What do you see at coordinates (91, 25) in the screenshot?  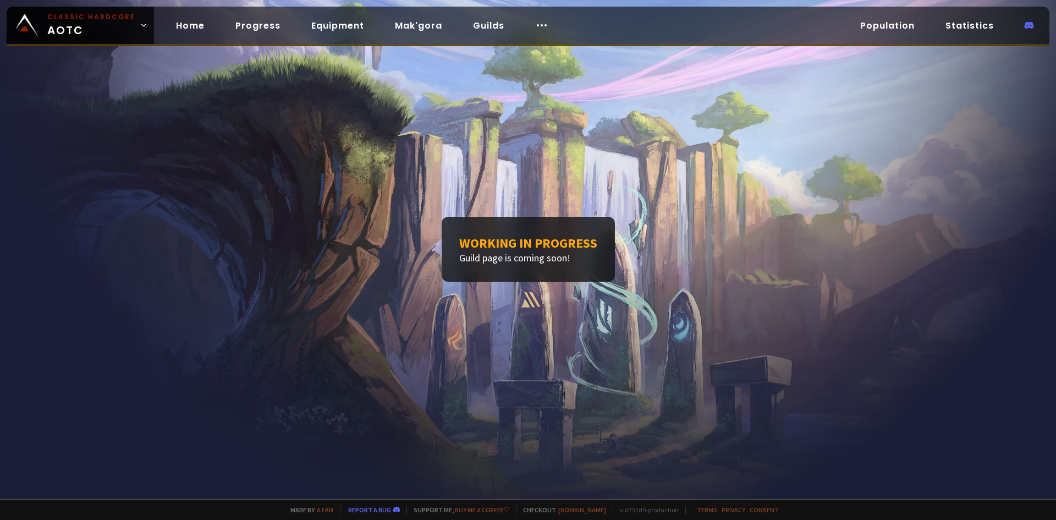 I see `span: AOTC` at bounding box center [91, 25].